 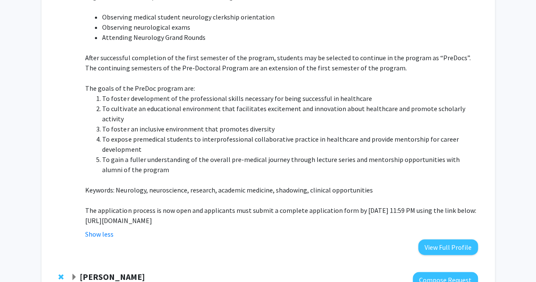 What do you see at coordinates (290, 98) in the screenshot?
I see `li: To foster development of the professional skills necessary for being successful in healthcare` at bounding box center [290, 98].